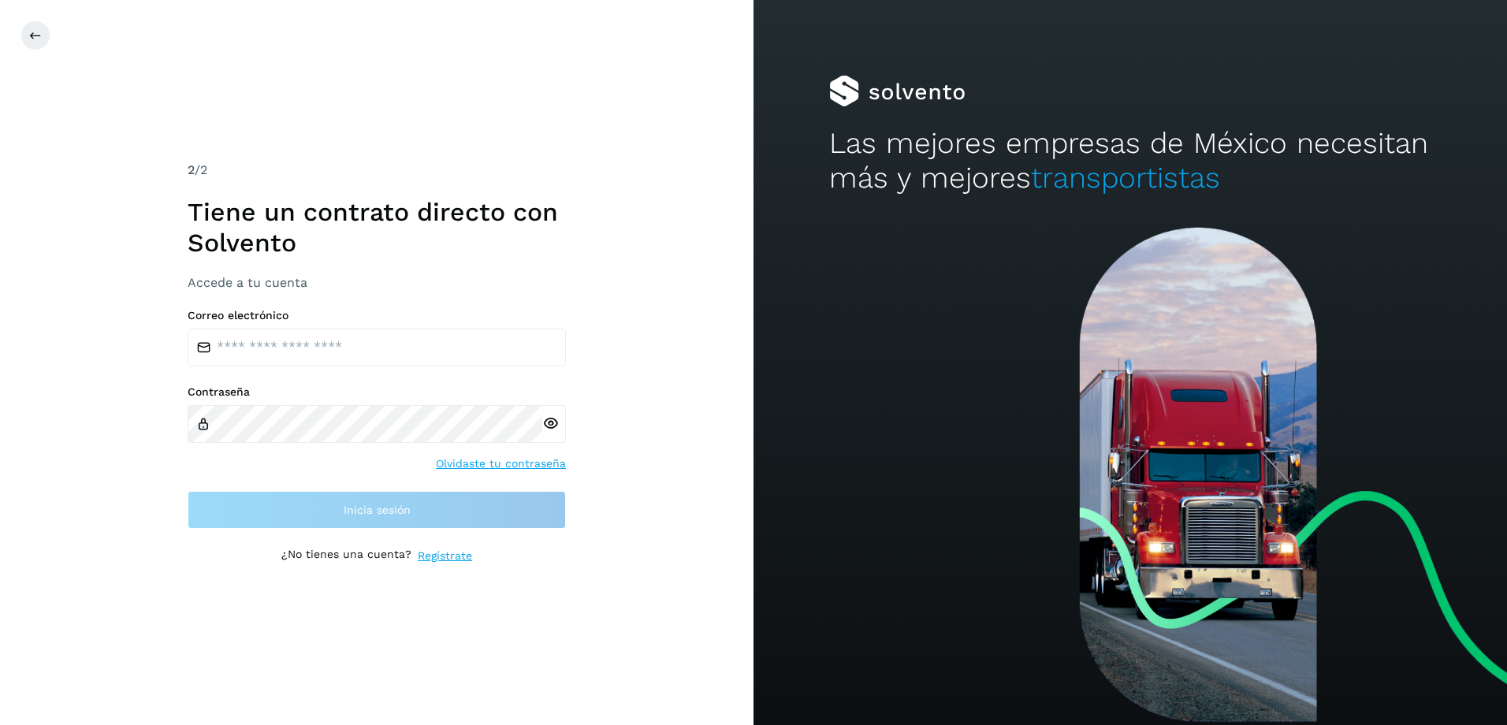  Describe the element at coordinates (377, 227) in the screenshot. I see `h1: Tiene un contrato directo con Solvento` at that location.